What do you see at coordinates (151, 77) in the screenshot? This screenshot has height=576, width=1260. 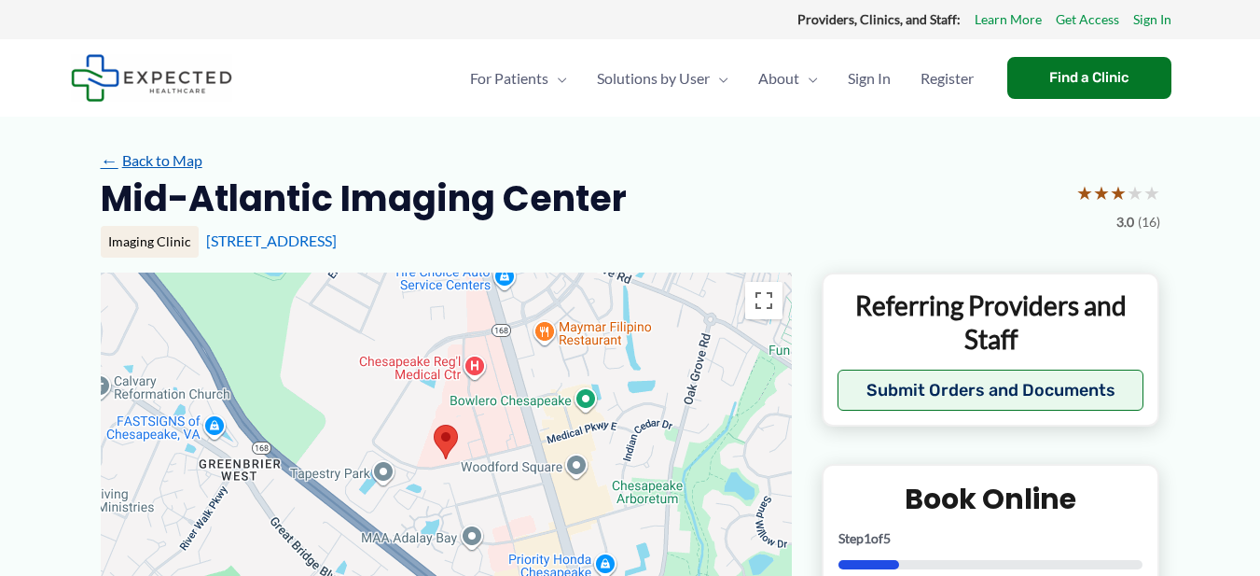 I see `img: Expected Healthcare Logo - side, dark font, small` at bounding box center [151, 77].